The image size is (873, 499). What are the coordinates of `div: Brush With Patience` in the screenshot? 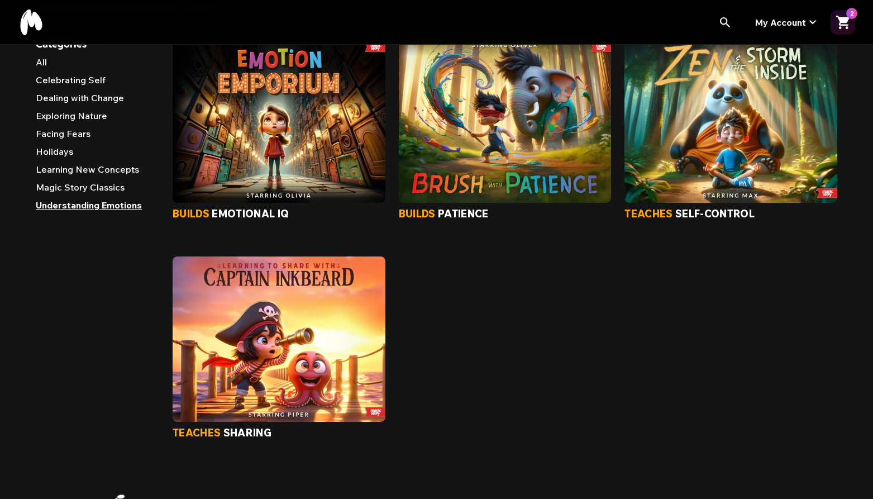 It's located at (505, 214).